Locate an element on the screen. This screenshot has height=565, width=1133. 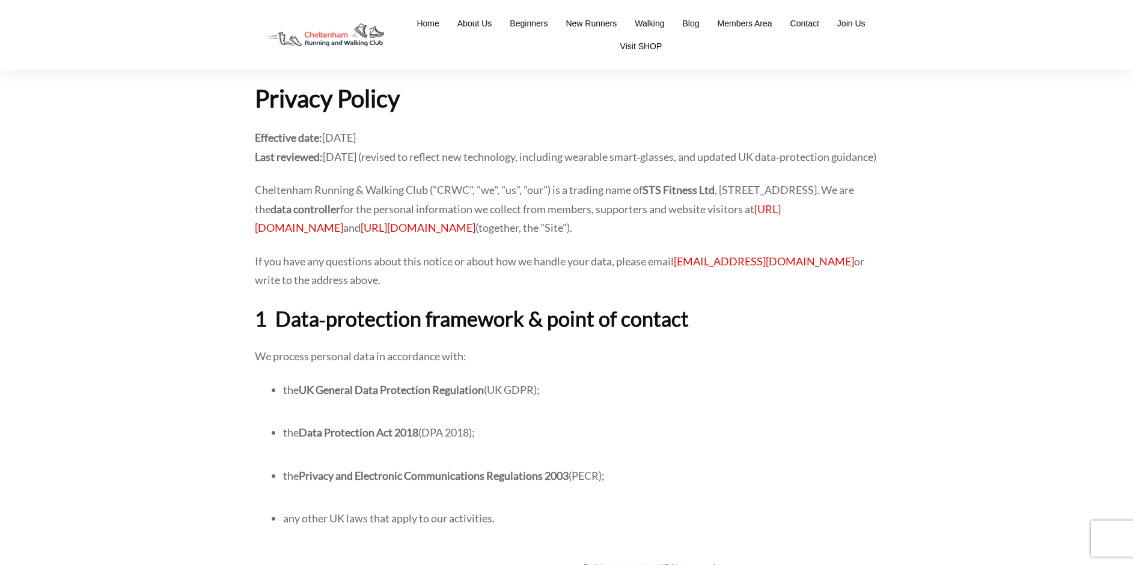
a: New Runners is located at coordinates (591, 23).